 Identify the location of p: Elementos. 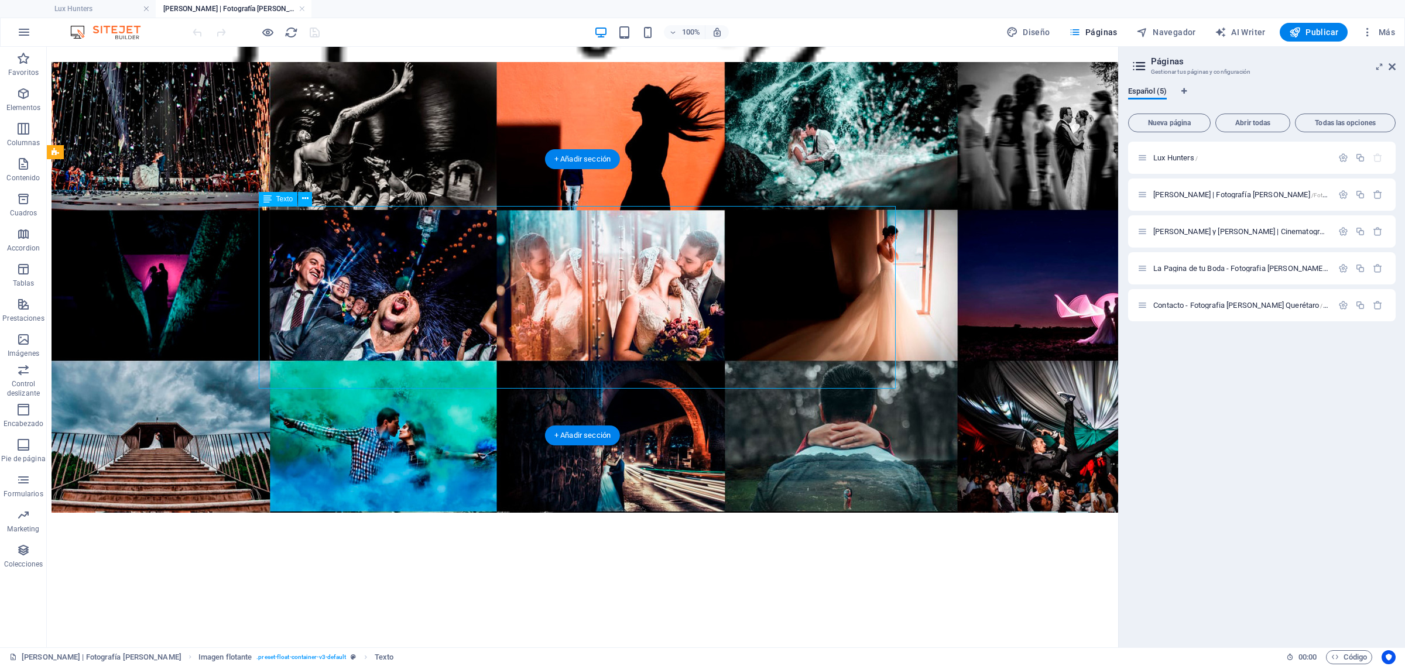
(23, 108).